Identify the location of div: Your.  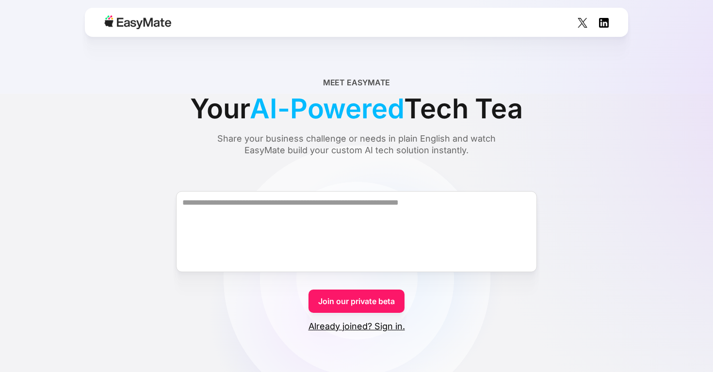
(356, 109).